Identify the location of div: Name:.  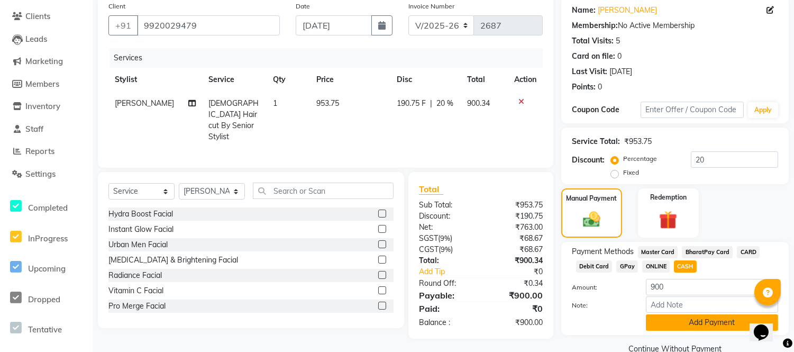
(583, 10).